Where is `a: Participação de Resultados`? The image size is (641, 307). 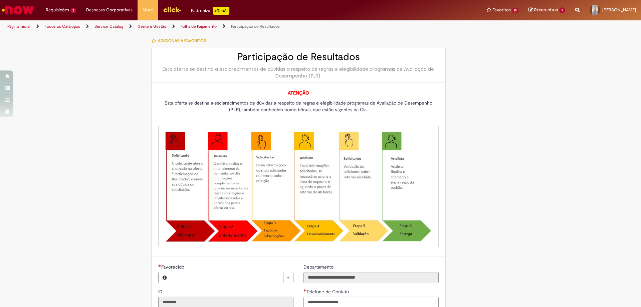 a: Participação de Resultados is located at coordinates (255, 26).